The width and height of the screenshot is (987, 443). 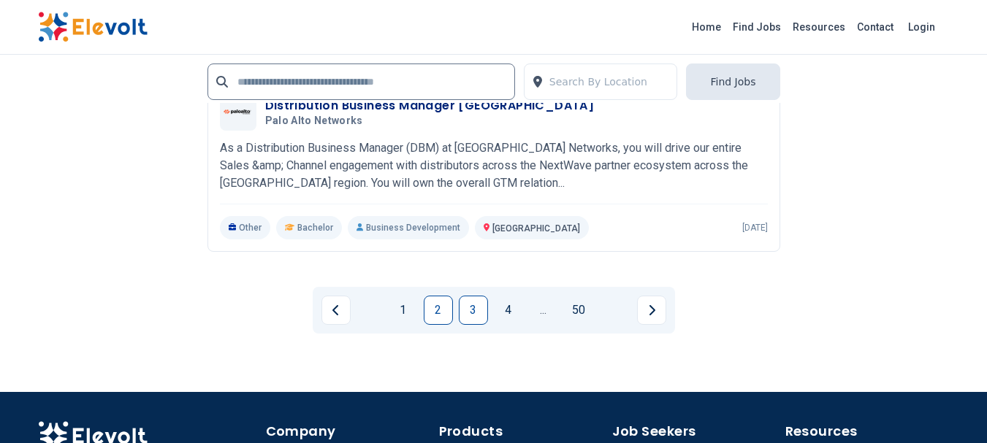 What do you see at coordinates (921, 27) in the screenshot?
I see `a: Login` at bounding box center [921, 27].